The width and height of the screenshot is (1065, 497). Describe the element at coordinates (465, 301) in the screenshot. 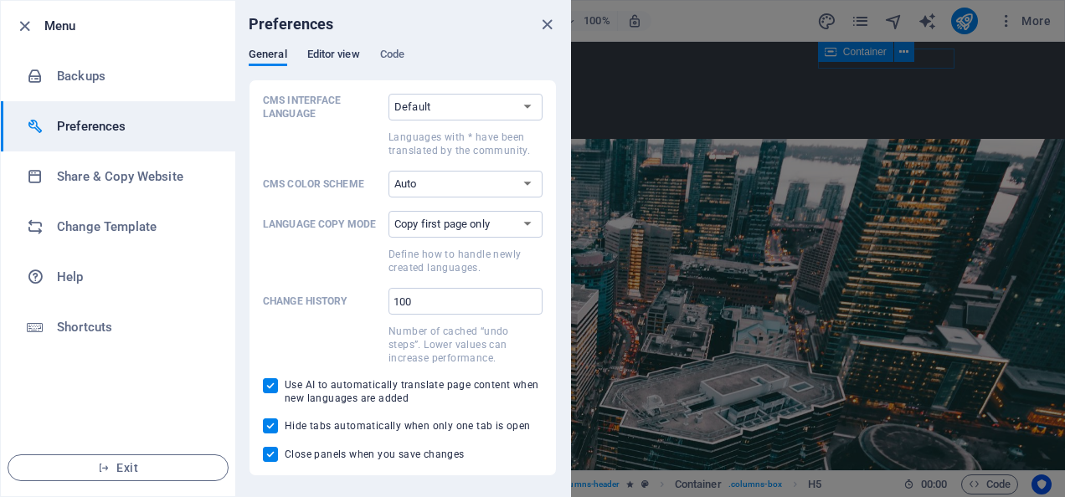

I see `input: Change historyNumber of cached “undo steps”. Lower values can increase performance.` at that location.